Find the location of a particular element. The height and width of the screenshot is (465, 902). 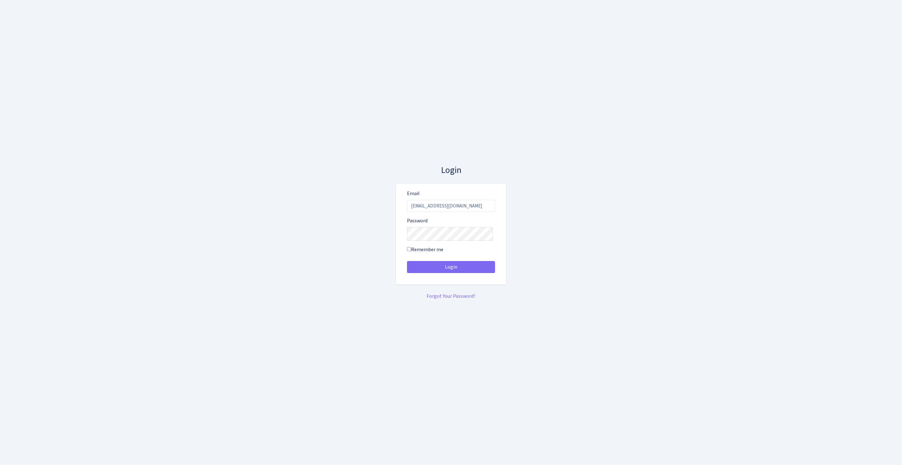

button: Login is located at coordinates (451, 267).